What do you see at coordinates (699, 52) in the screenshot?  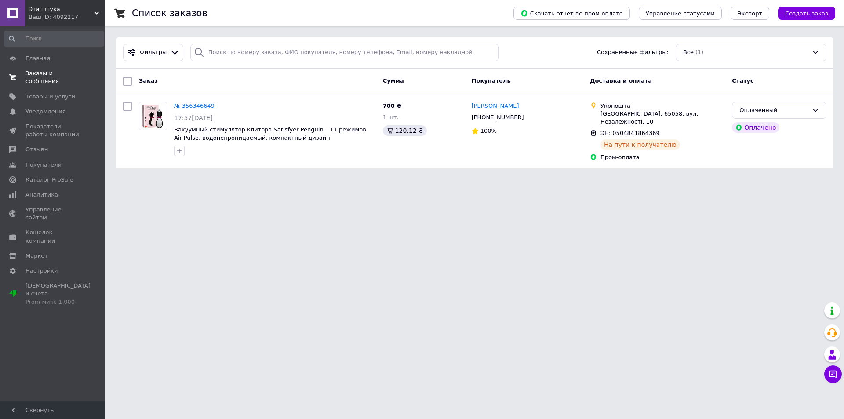 I see `span: (1)` at bounding box center [699, 52].